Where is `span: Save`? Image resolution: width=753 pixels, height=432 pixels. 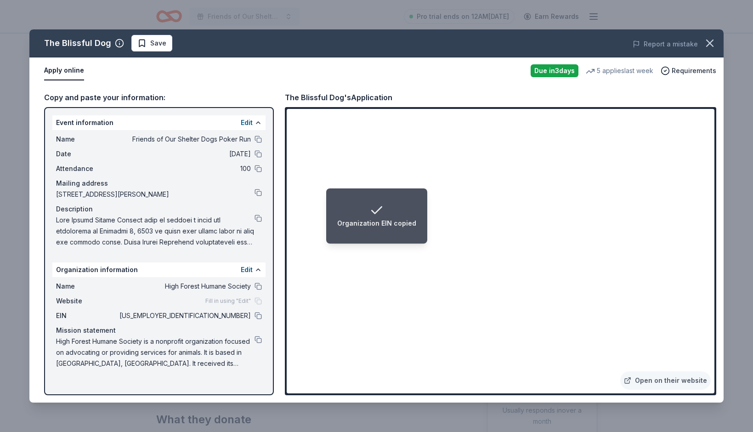
span: Save is located at coordinates (158, 43).